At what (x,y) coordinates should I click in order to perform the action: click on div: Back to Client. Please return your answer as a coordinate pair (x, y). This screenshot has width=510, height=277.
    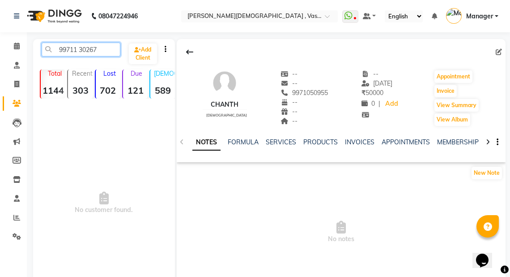
    Looking at the image, I should click on (190, 52).